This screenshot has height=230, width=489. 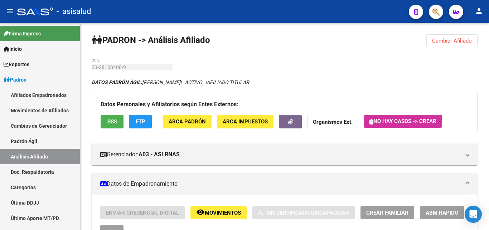 What do you see at coordinates (403, 121) in the screenshot?
I see `span: No hay casos -> Crear` at bounding box center [403, 121].